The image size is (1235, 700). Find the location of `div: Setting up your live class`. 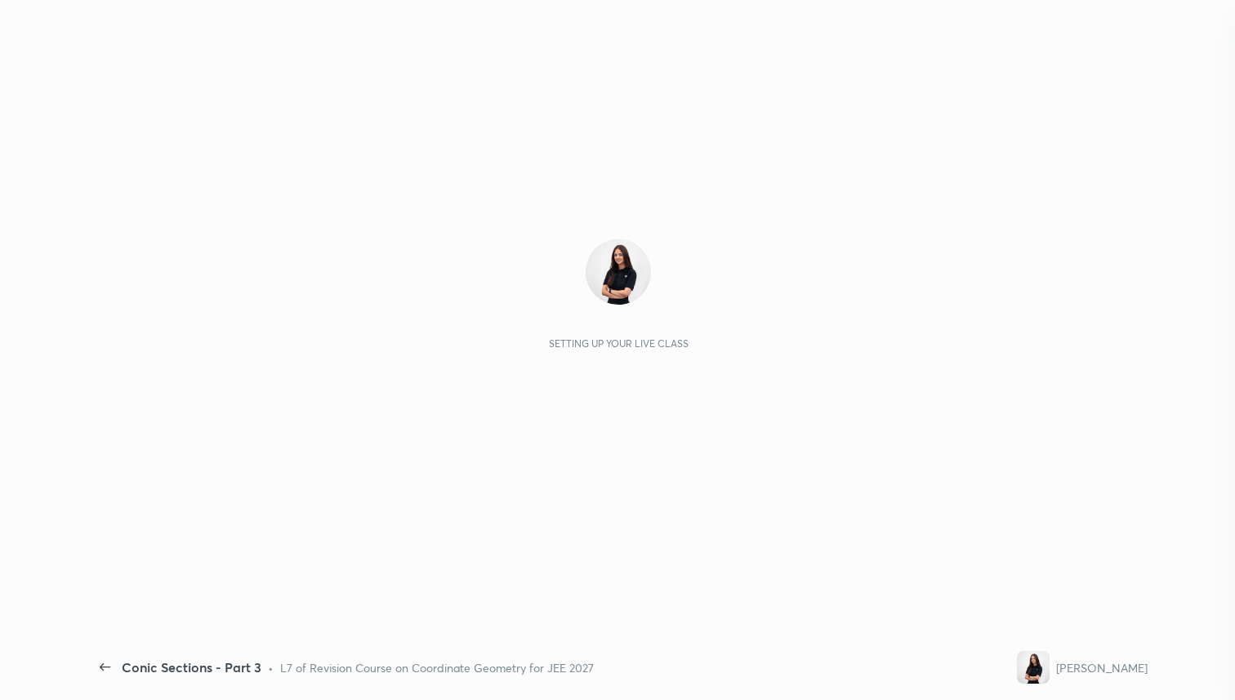

div: Setting up your live class is located at coordinates (618, 343).